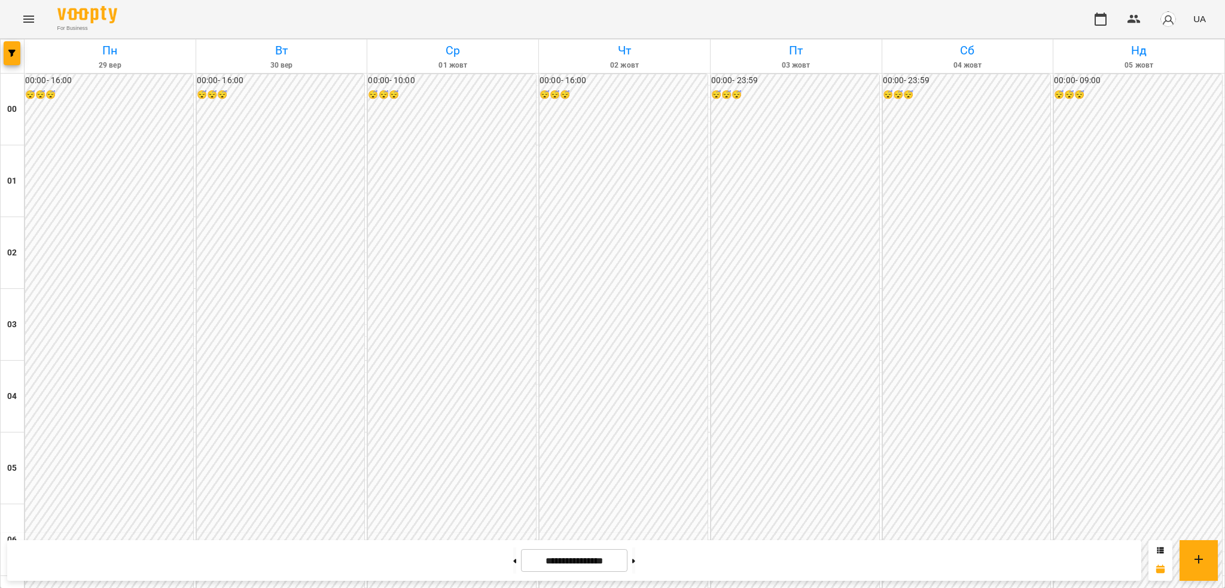 This screenshot has width=1225, height=588. I want to click on h6: 30 вер, so click(282, 65).